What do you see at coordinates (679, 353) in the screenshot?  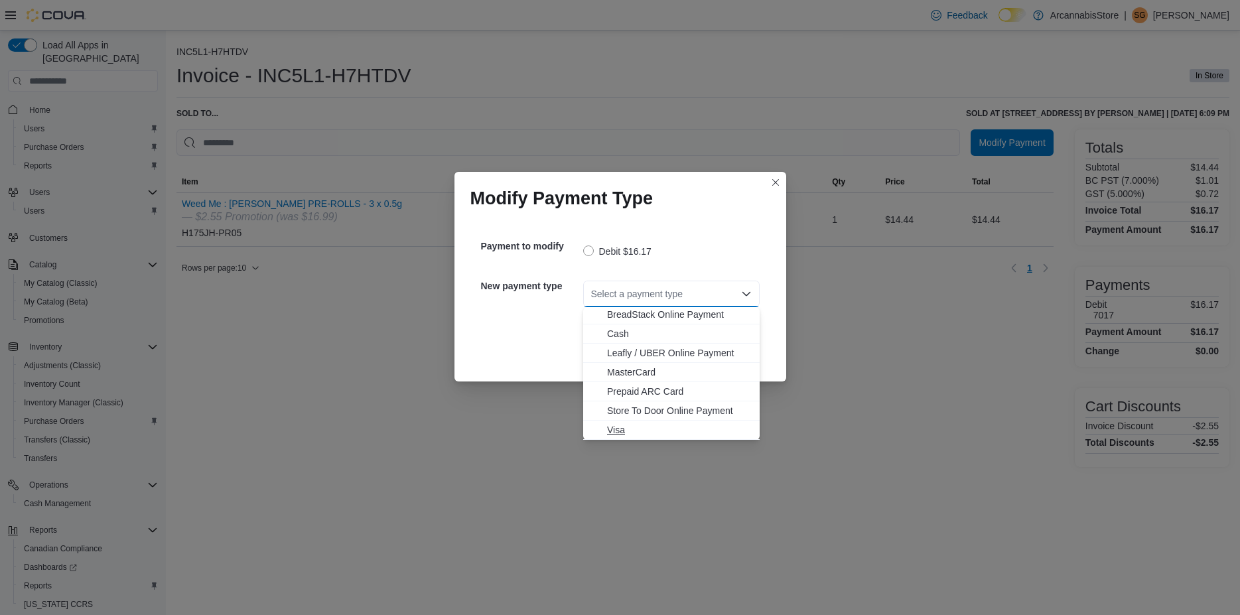 I see `span: Leafly / UBER Online Payment` at bounding box center [679, 353].